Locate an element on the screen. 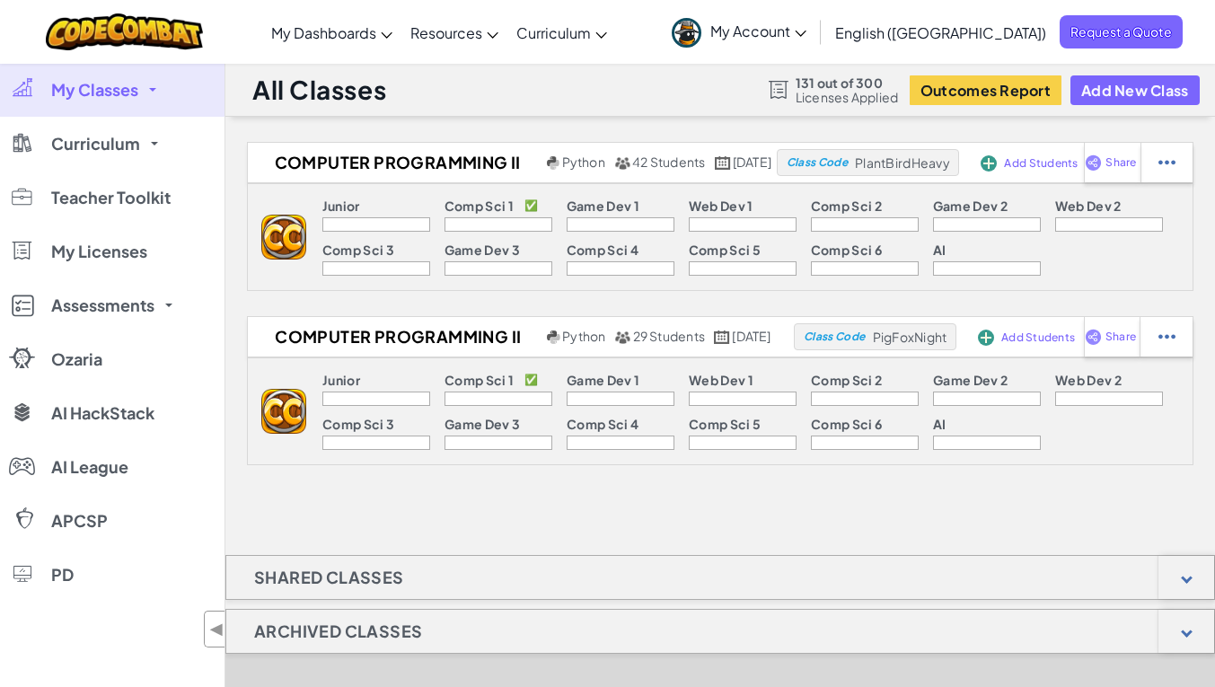 The image size is (1215, 687). a: My Account is located at coordinates (739, 31).